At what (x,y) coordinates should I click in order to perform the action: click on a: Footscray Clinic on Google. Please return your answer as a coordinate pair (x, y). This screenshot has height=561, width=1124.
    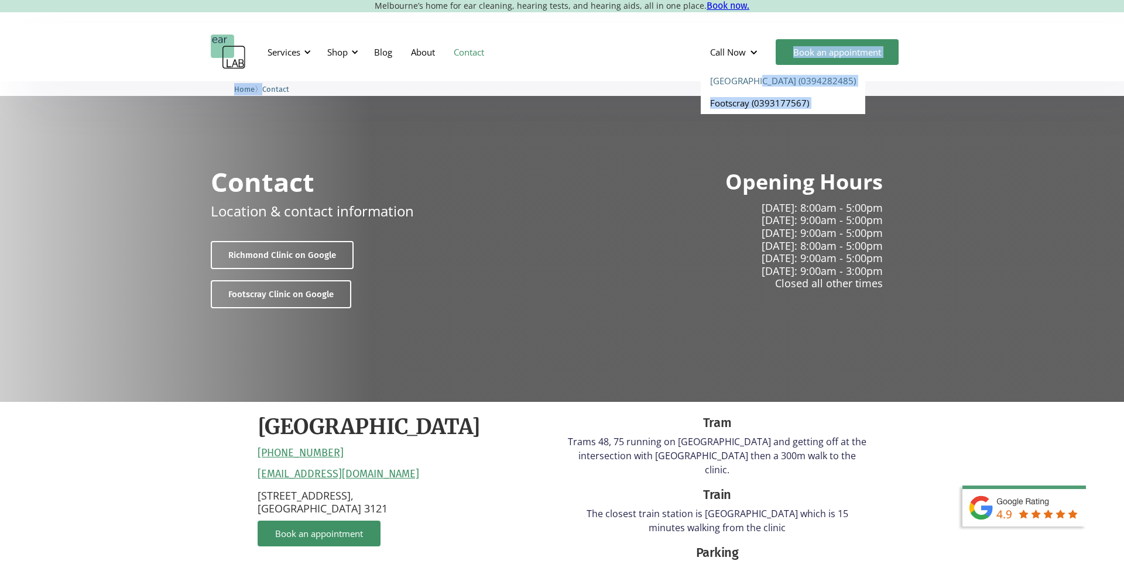
    Looking at the image, I should click on (281, 294).